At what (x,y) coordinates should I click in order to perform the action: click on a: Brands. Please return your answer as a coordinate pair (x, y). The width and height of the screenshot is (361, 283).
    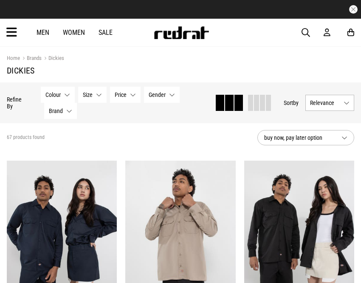
    Looking at the image, I should click on (31, 59).